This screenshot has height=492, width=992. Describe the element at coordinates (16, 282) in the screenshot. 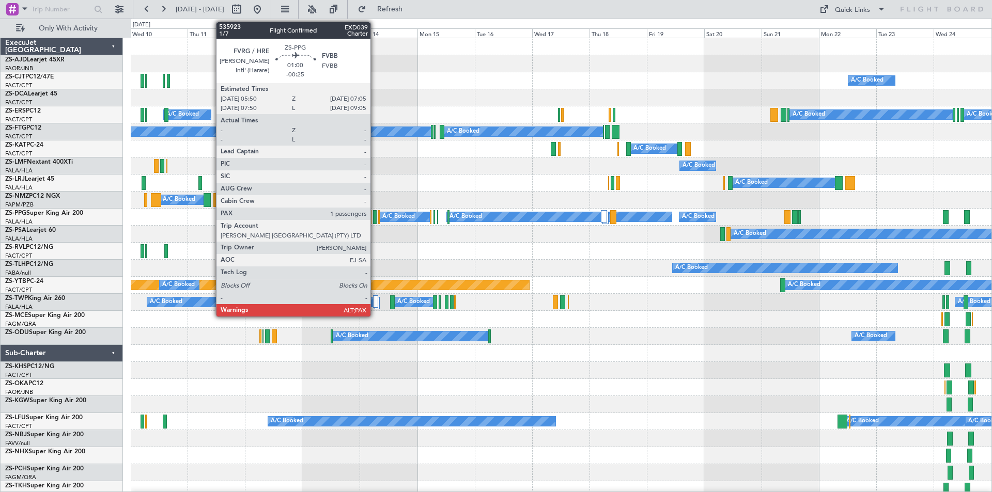

I see `span: ZS-YTB` at that location.